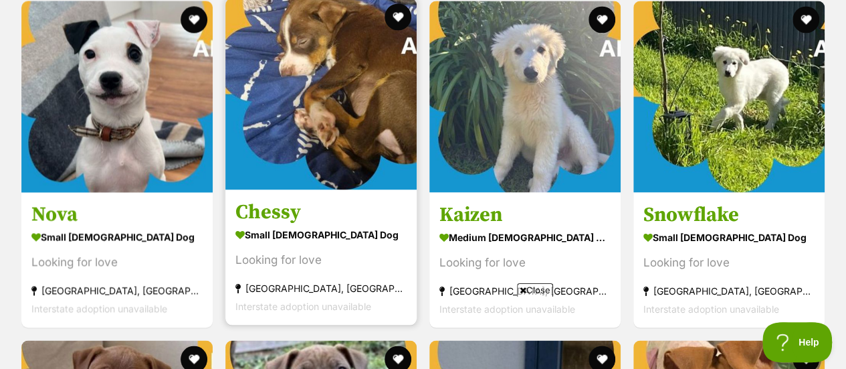 This screenshot has height=369, width=846. I want to click on h3: Snowflake, so click(729, 214).